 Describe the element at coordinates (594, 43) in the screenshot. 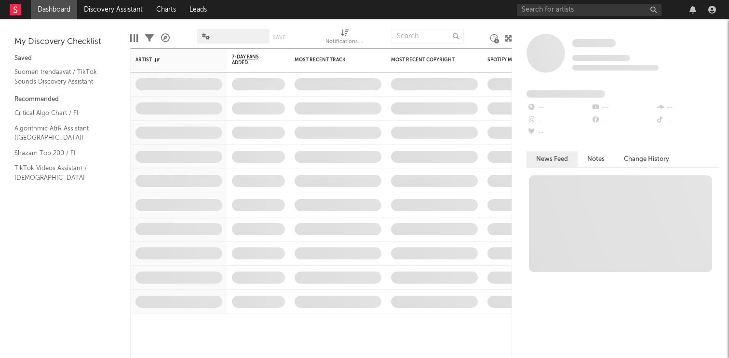

I see `span: Some Artist` at that location.